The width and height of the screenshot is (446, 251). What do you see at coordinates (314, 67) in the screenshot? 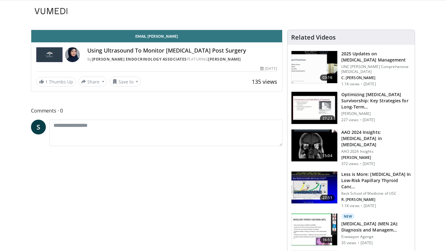
I see `img: 59b31657-0fdf-4eb4-bc2c-b76a859f8026.150x105_q85_crop-smart_upscale.jpg` at bounding box center [314, 67].